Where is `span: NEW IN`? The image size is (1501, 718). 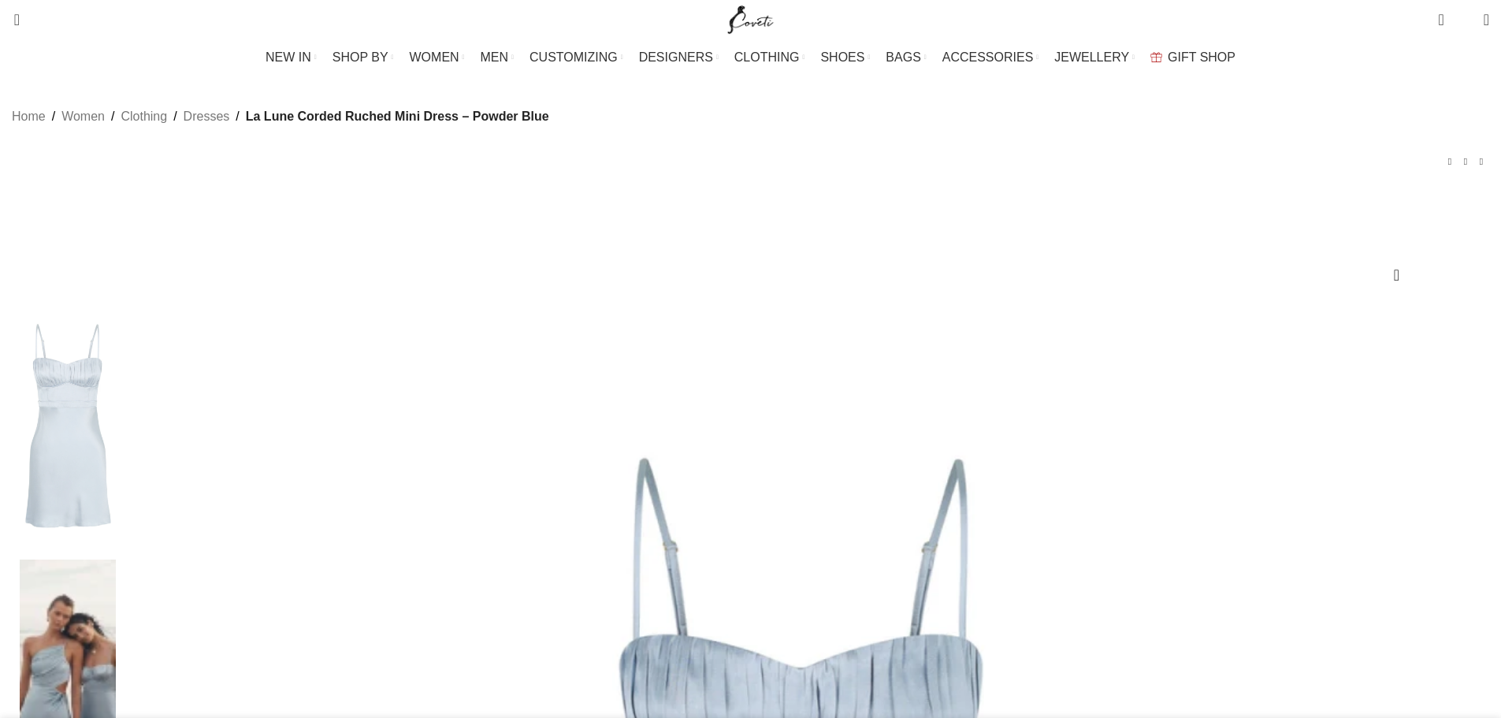 span: NEW IN is located at coordinates (288, 57).